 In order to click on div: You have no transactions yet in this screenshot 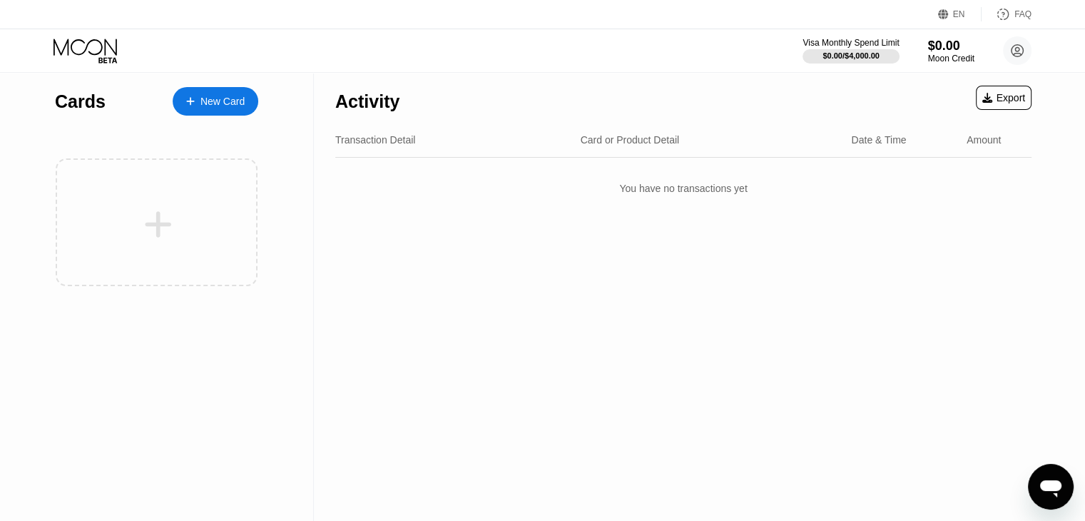, I will do `click(683, 188)`.